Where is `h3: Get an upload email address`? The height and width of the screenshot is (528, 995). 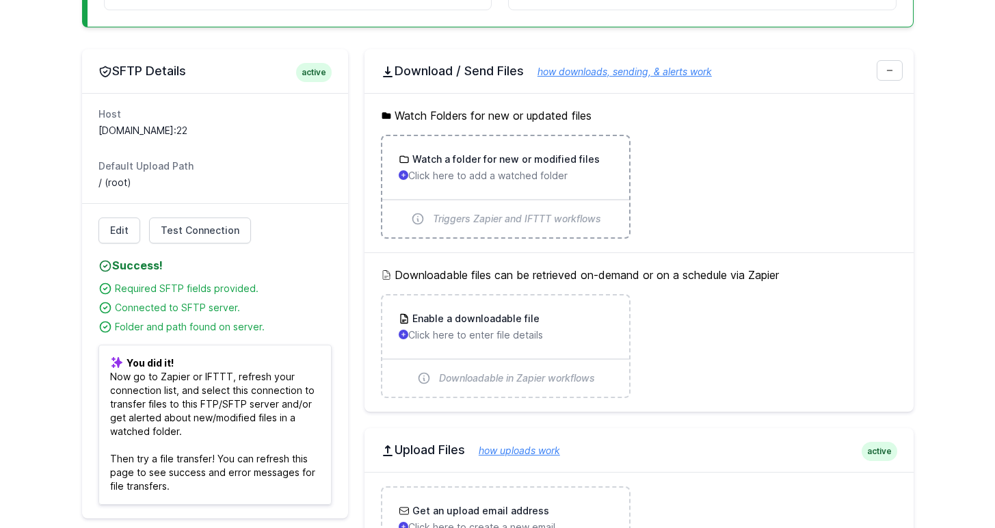
h3: Get an upload email address is located at coordinates (480, 511).